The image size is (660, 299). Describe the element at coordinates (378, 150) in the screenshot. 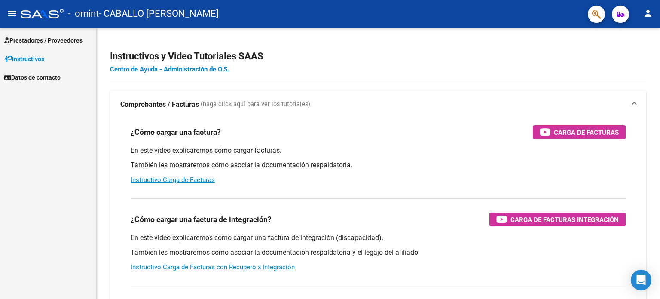

I see `p: En este video explicaremos cómo cargar facturas.` at that location.